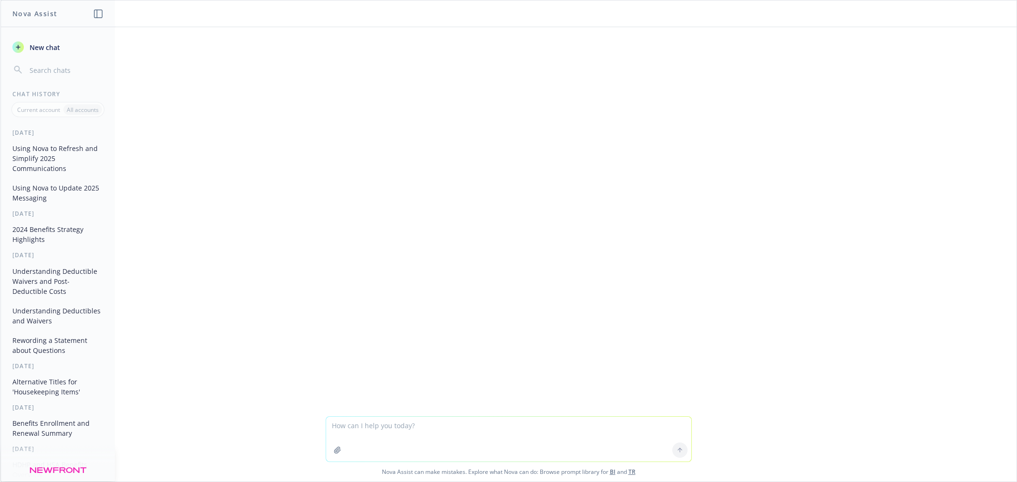  What do you see at coordinates (44, 47) in the screenshot?
I see `span: New chat` at bounding box center [44, 47].